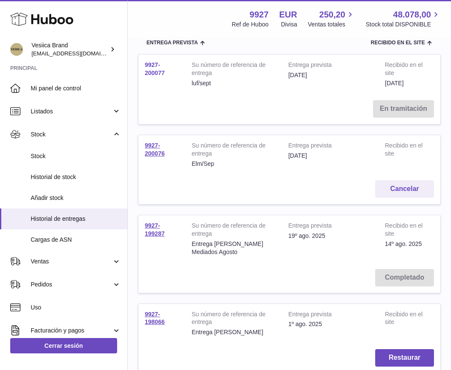 This screenshot has width=451, height=370. What do you see at coordinates (234, 83) in the screenshot?
I see `div: luf/sept` at bounding box center [234, 83].